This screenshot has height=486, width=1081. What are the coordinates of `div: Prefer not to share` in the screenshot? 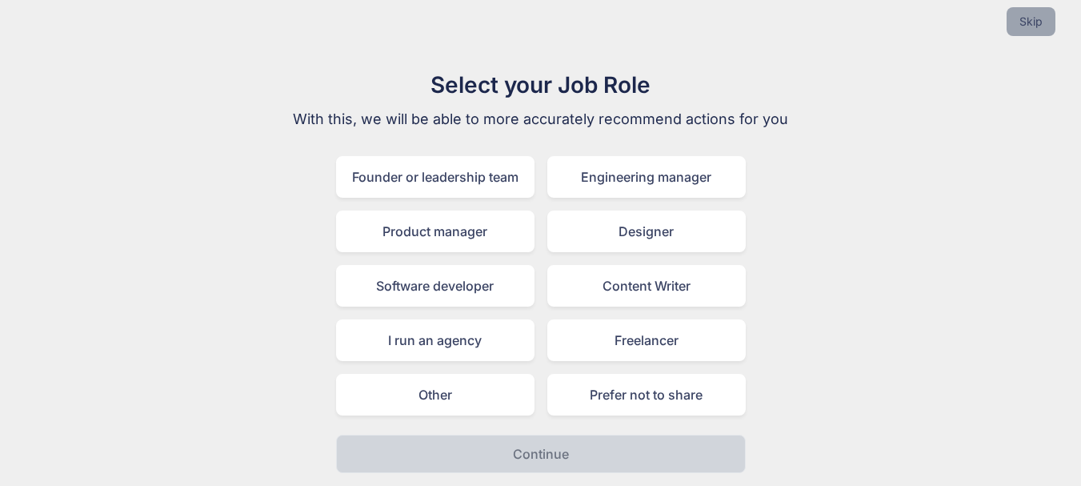 It's located at (646, 394).